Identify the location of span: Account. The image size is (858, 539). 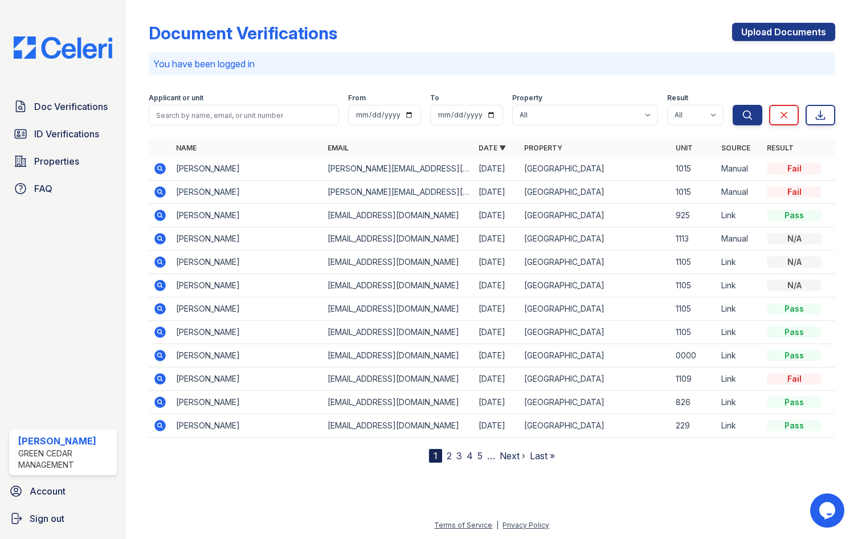
(47, 491).